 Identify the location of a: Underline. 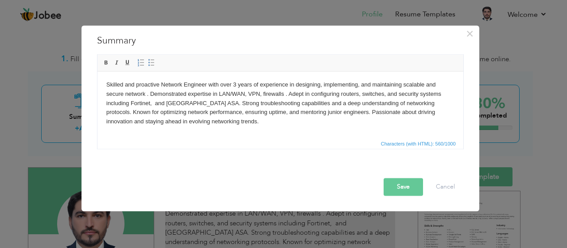
(128, 62).